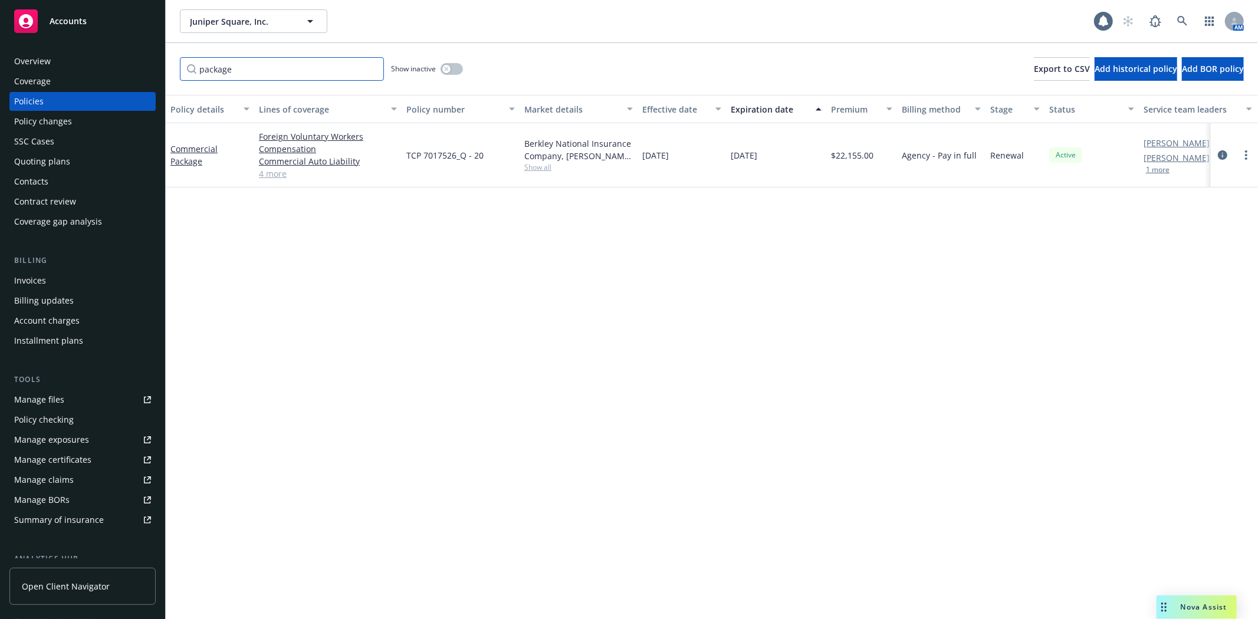 The width and height of the screenshot is (1258, 619). I want to click on span: Add BOR policy, so click(1213, 68).